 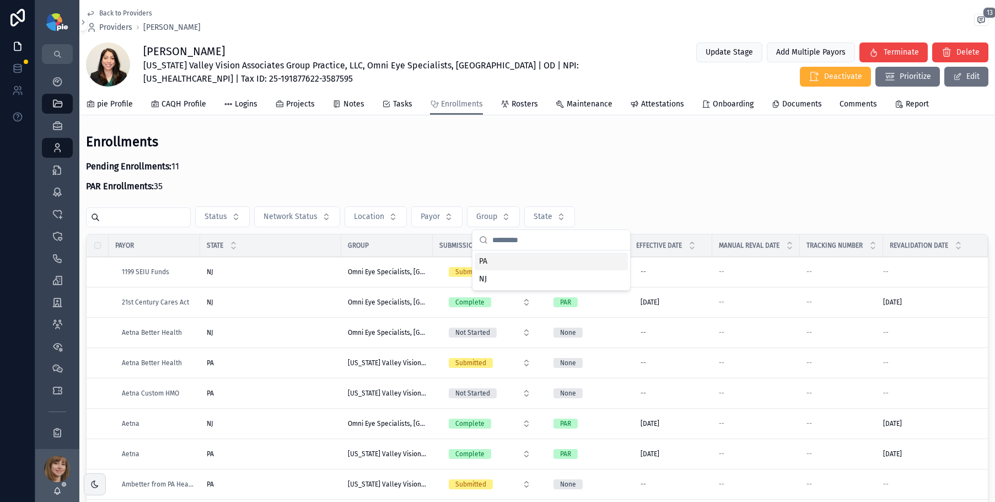 I want to click on span: Location, so click(x=369, y=217).